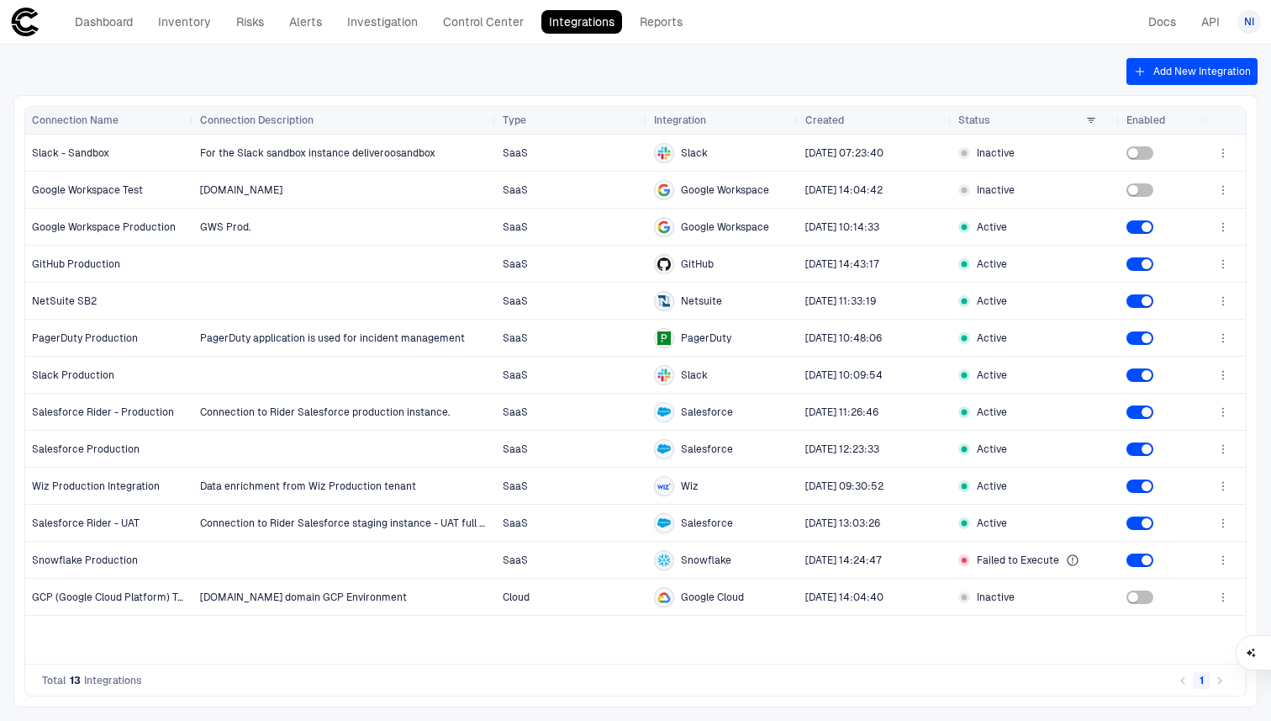  I want to click on div: GitHub, so click(664, 264).